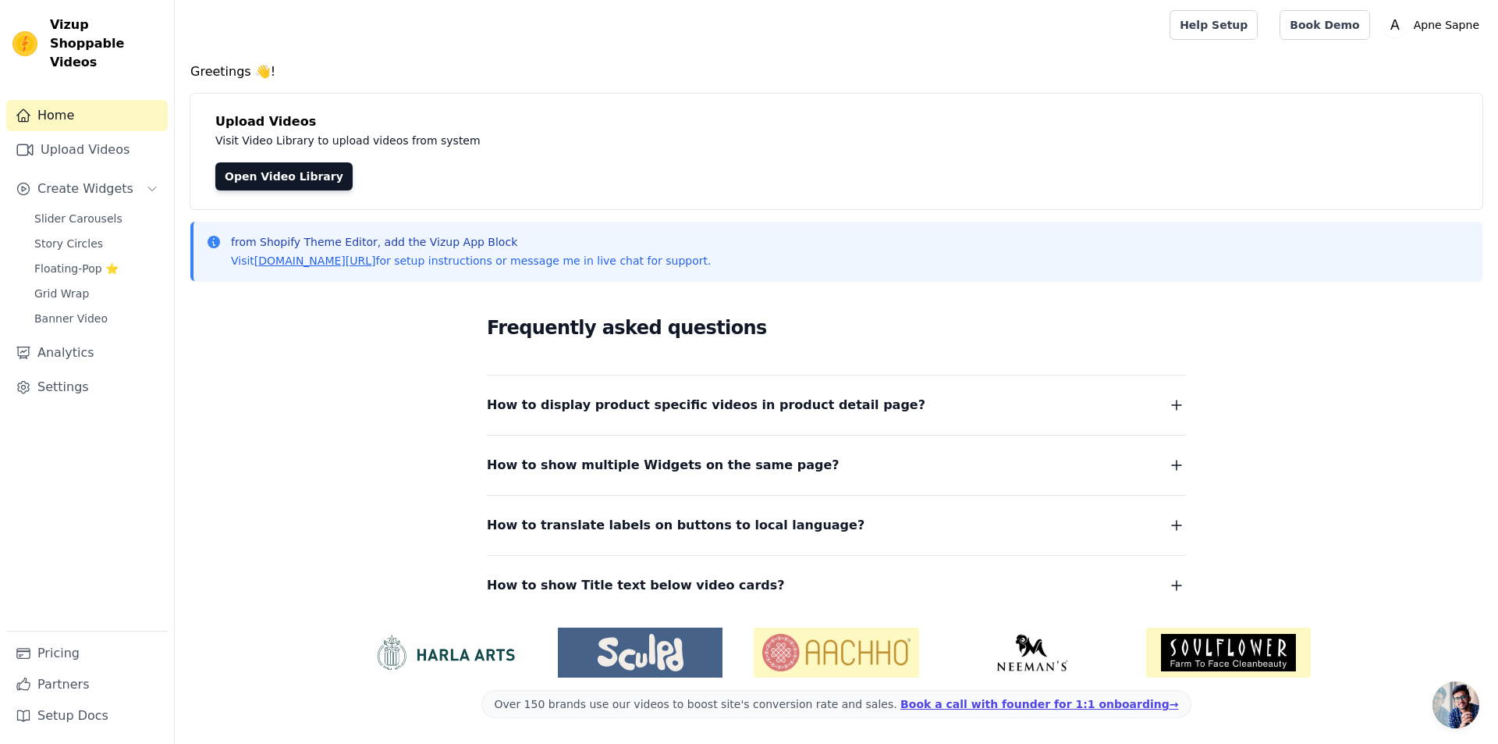 The height and width of the screenshot is (744, 1498). I want to click on span: Create Widgets, so click(85, 189).